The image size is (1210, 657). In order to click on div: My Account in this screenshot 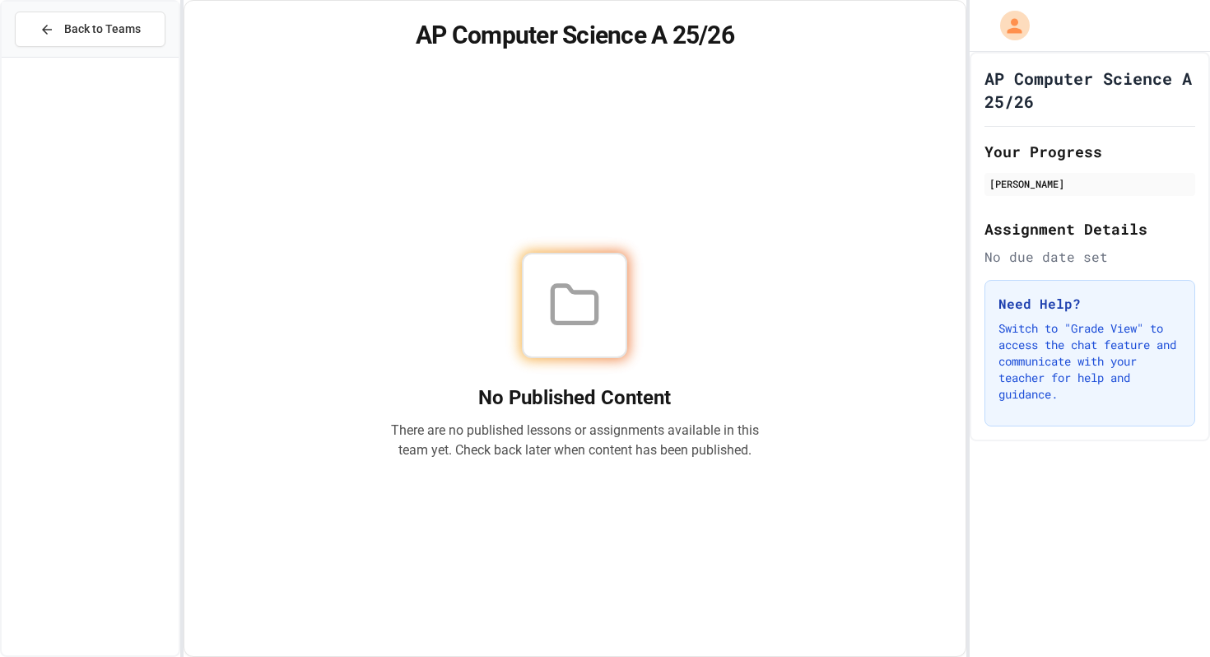, I will do `click(1009, 26)`.